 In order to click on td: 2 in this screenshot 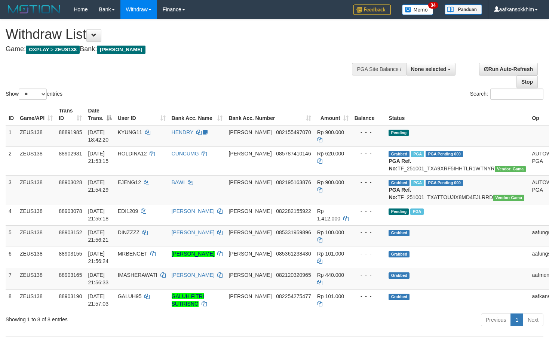, I will do `click(11, 161)`.